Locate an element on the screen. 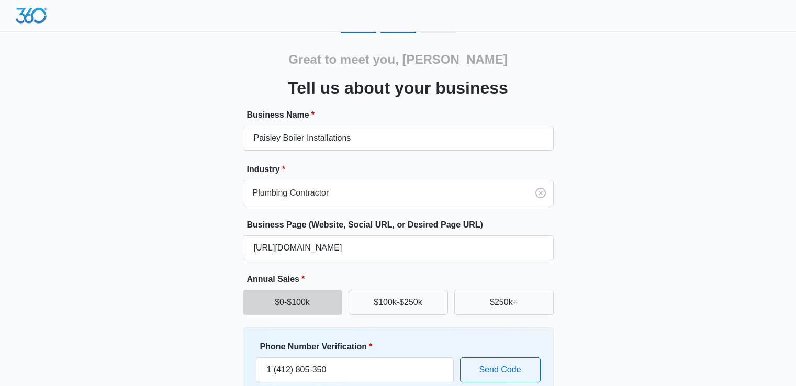 This screenshot has width=796, height=386. button: Send Code is located at coordinates (500, 370).